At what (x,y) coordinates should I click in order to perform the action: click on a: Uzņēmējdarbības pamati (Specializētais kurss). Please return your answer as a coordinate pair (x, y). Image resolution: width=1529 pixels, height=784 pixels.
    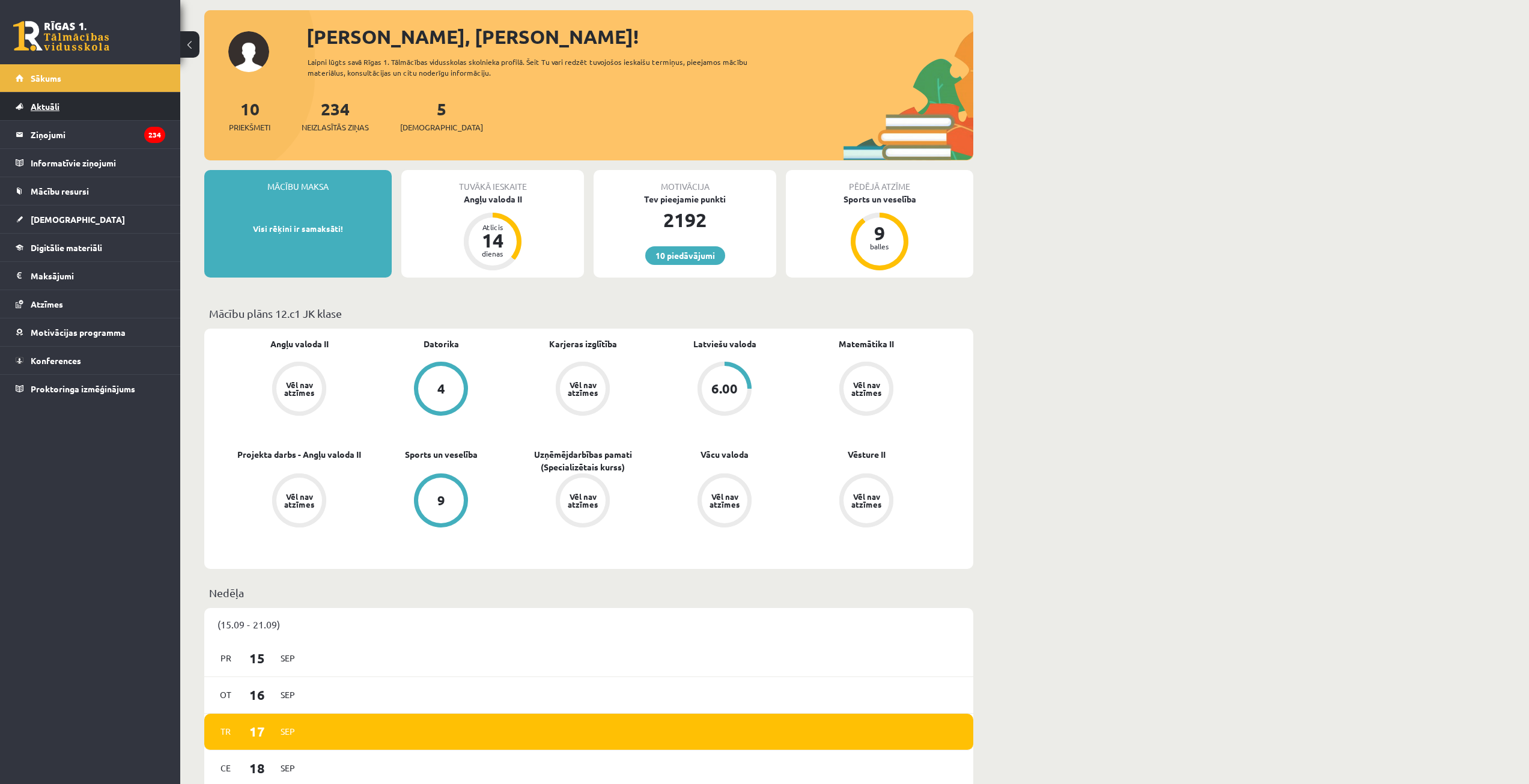
    Looking at the image, I should click on (583, 461).